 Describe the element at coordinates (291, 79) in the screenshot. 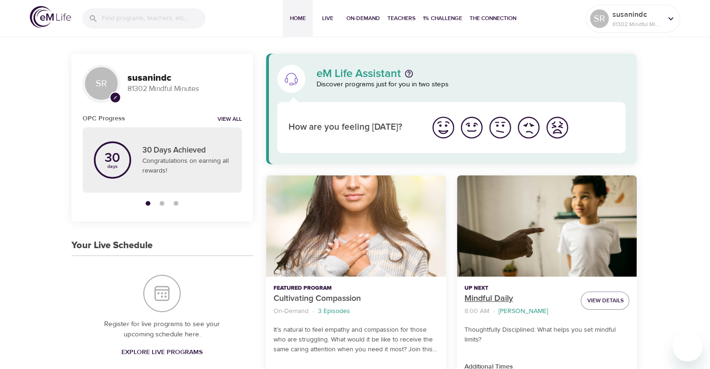

I see `img: eM Life Assistant` at that location.